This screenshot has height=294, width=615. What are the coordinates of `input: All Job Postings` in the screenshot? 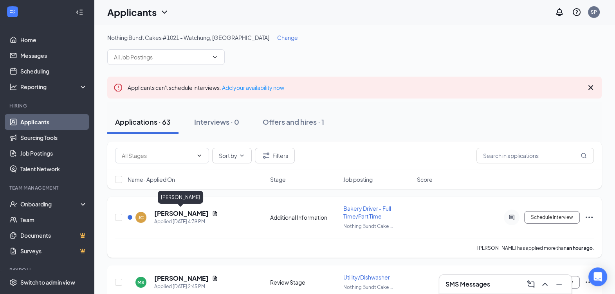 It's located at (161, 57).